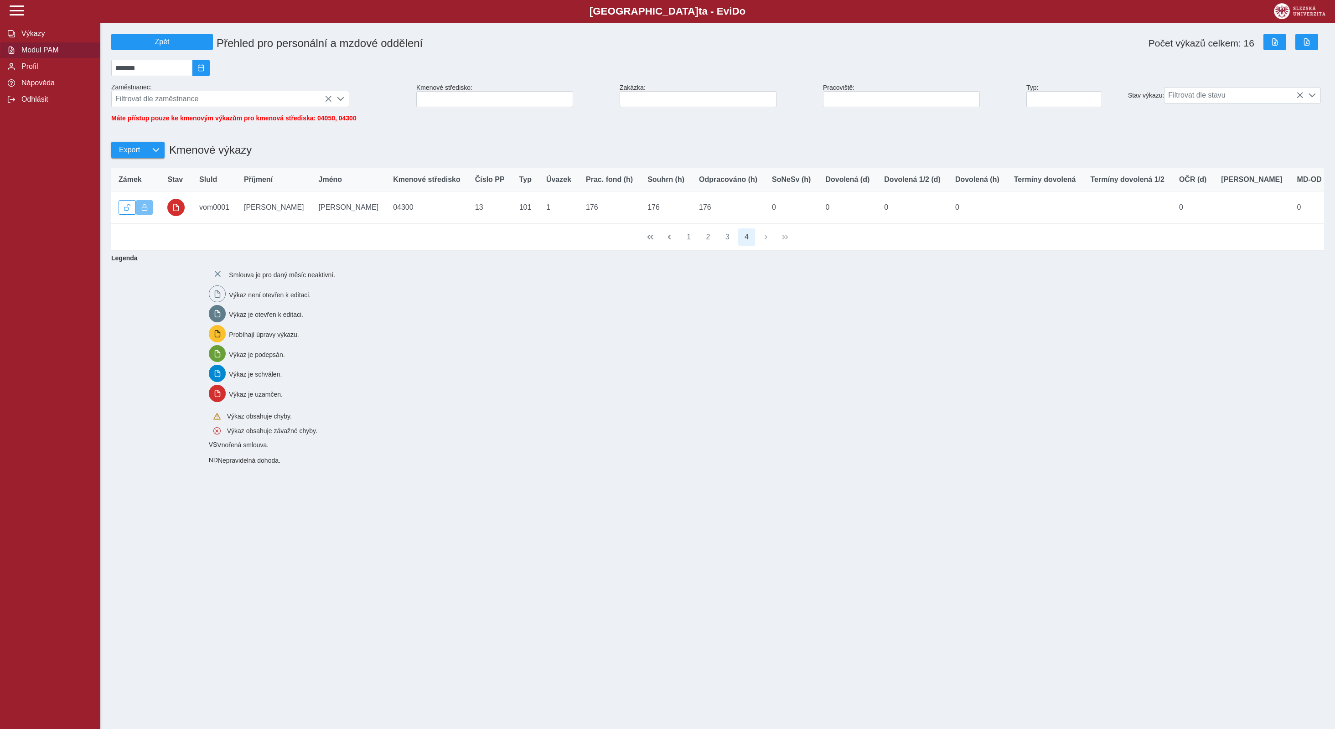 The width and height of the screenshot is (1335, 729). What do you see at coordinates (525, 207) in the screenshot?
I see `td: 101` at bounding box center [525, 207].